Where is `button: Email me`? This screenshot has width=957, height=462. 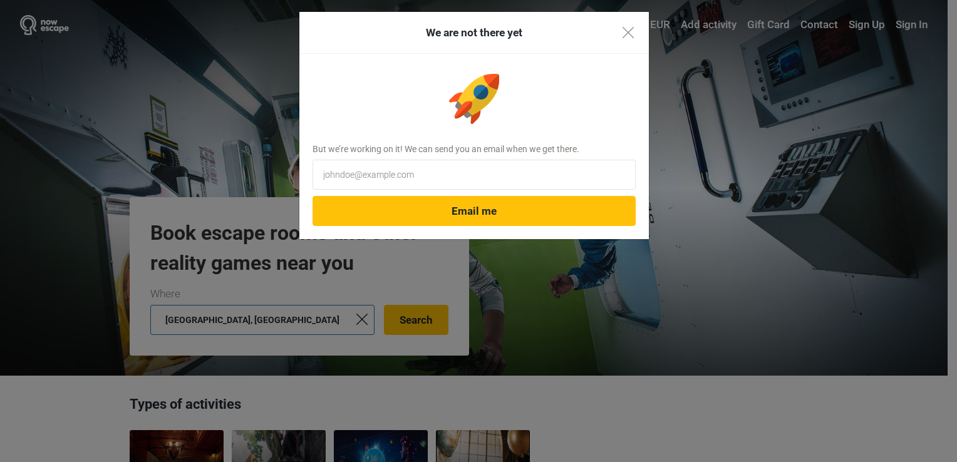 button: Email me is located at coordinates (474, 211).